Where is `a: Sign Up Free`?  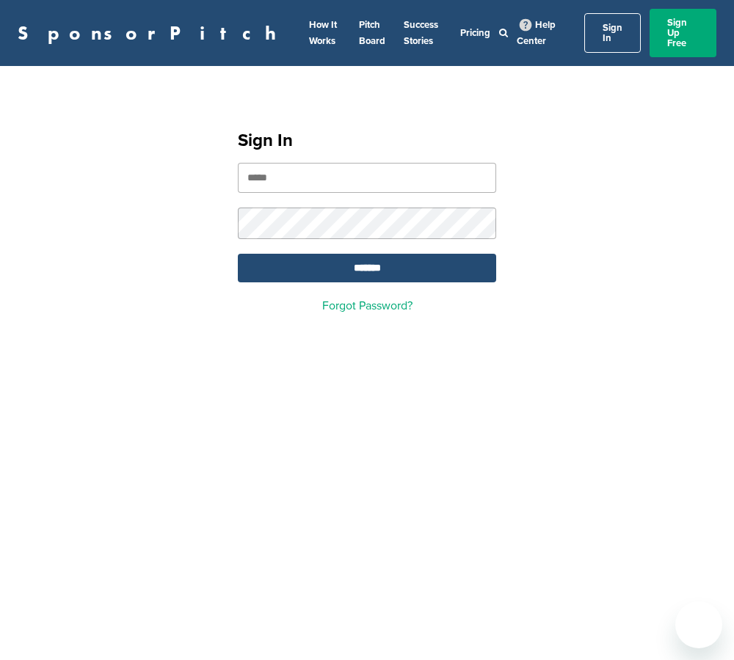 a: Sign Up Free is located at coordinates (682, 33).